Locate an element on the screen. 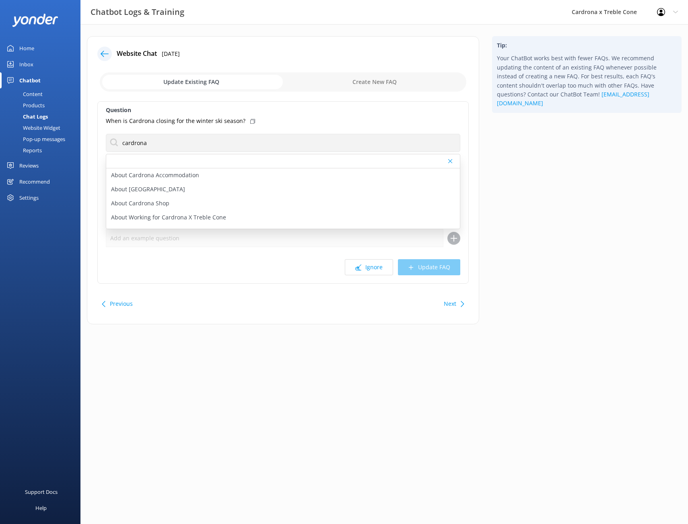 The image size is (688, 524). div: Chat Logs is located at coordinates (26, 117).